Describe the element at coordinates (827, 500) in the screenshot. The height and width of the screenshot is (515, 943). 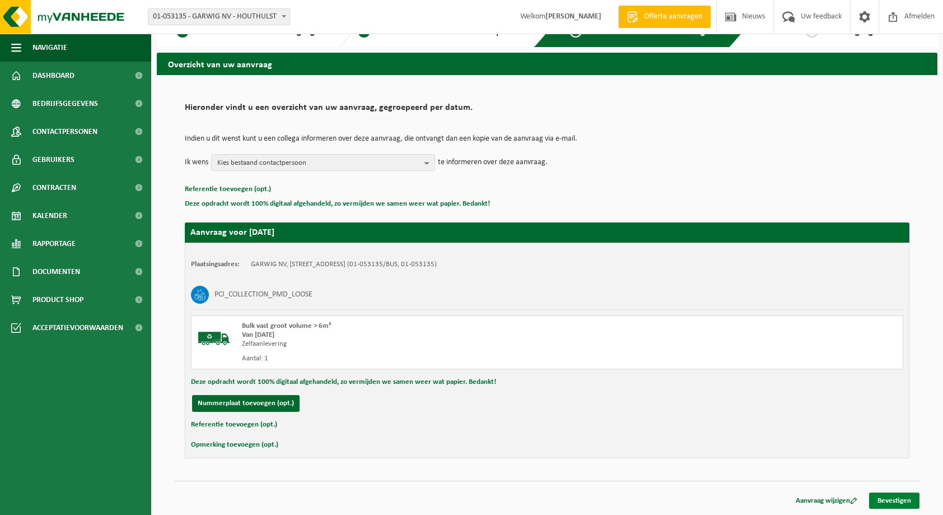
I see `a: Aanvraag wijzigen` at that location.